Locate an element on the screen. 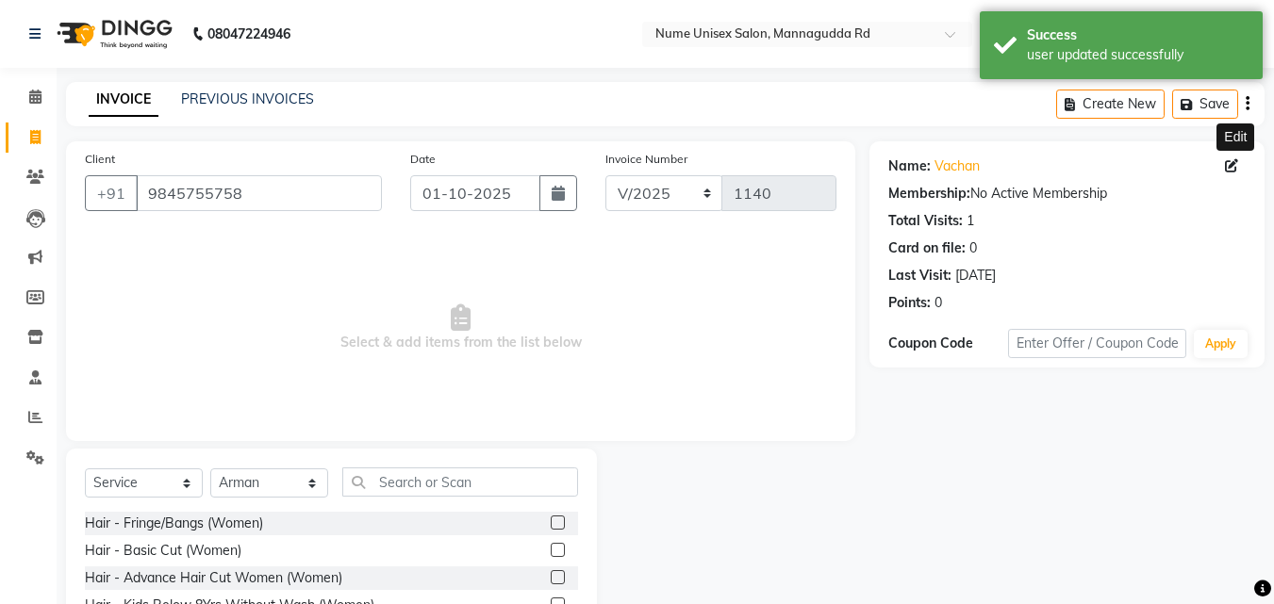 The width and height of the screenshot is (1274, 604). div: Edit is located at coordinates (1235, 137).